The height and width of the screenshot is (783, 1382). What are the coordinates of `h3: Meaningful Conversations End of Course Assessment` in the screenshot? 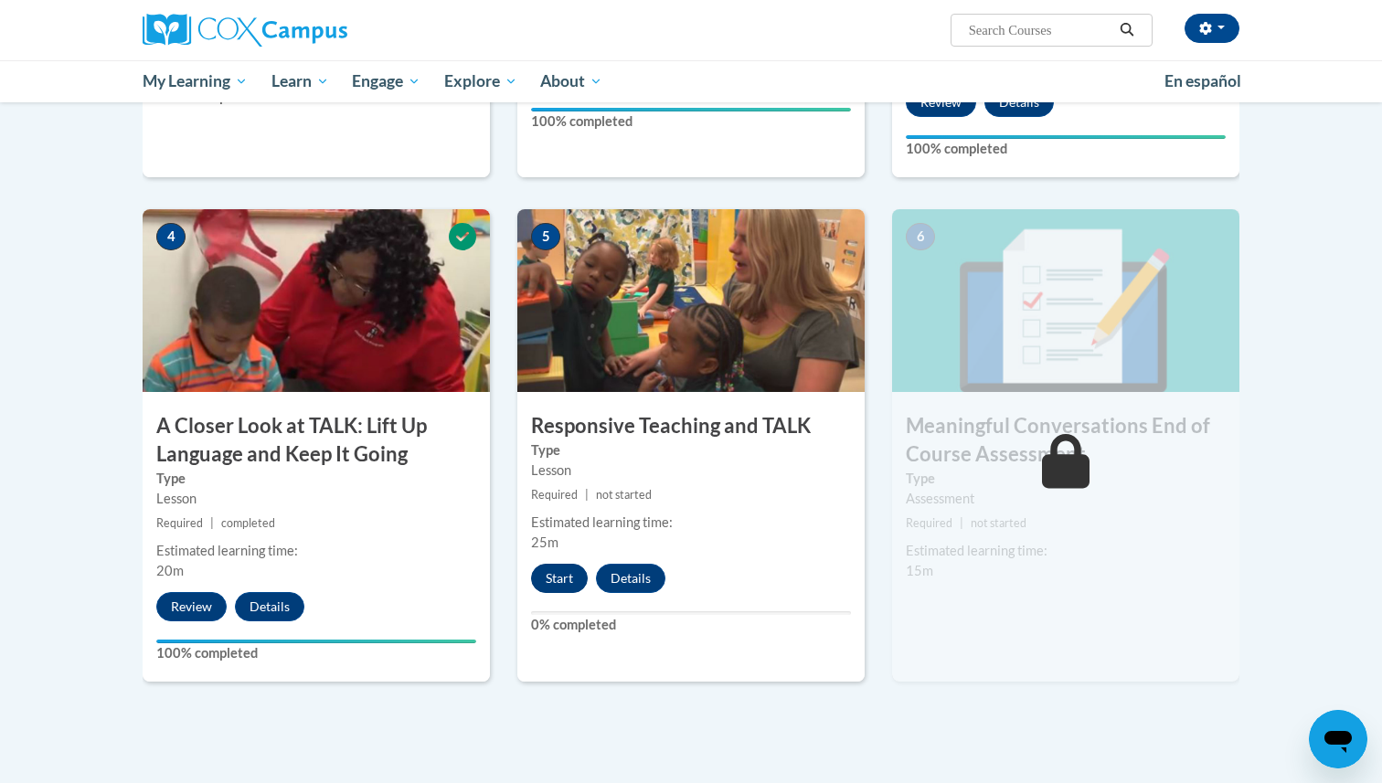 It's located at (1066, 441).